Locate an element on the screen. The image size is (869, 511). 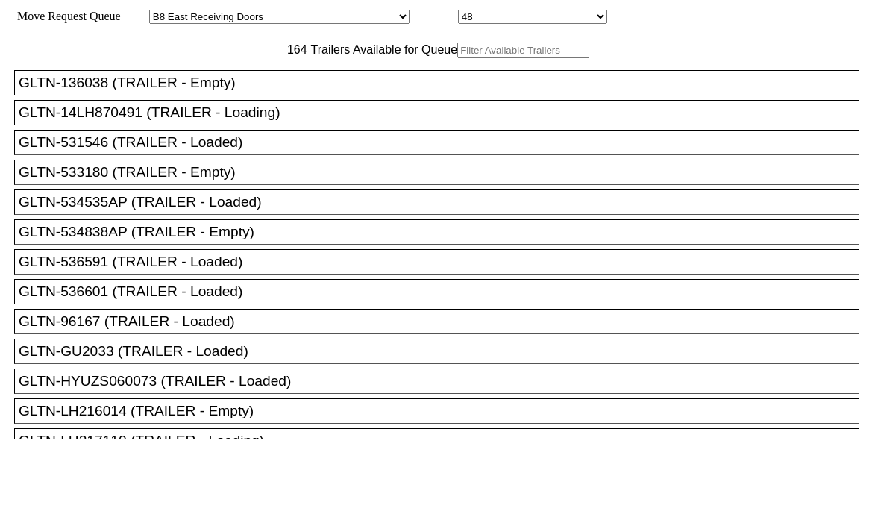
div: GLTN-536601 (TRAILER - Loaded) is located at coordinates (443, 292).